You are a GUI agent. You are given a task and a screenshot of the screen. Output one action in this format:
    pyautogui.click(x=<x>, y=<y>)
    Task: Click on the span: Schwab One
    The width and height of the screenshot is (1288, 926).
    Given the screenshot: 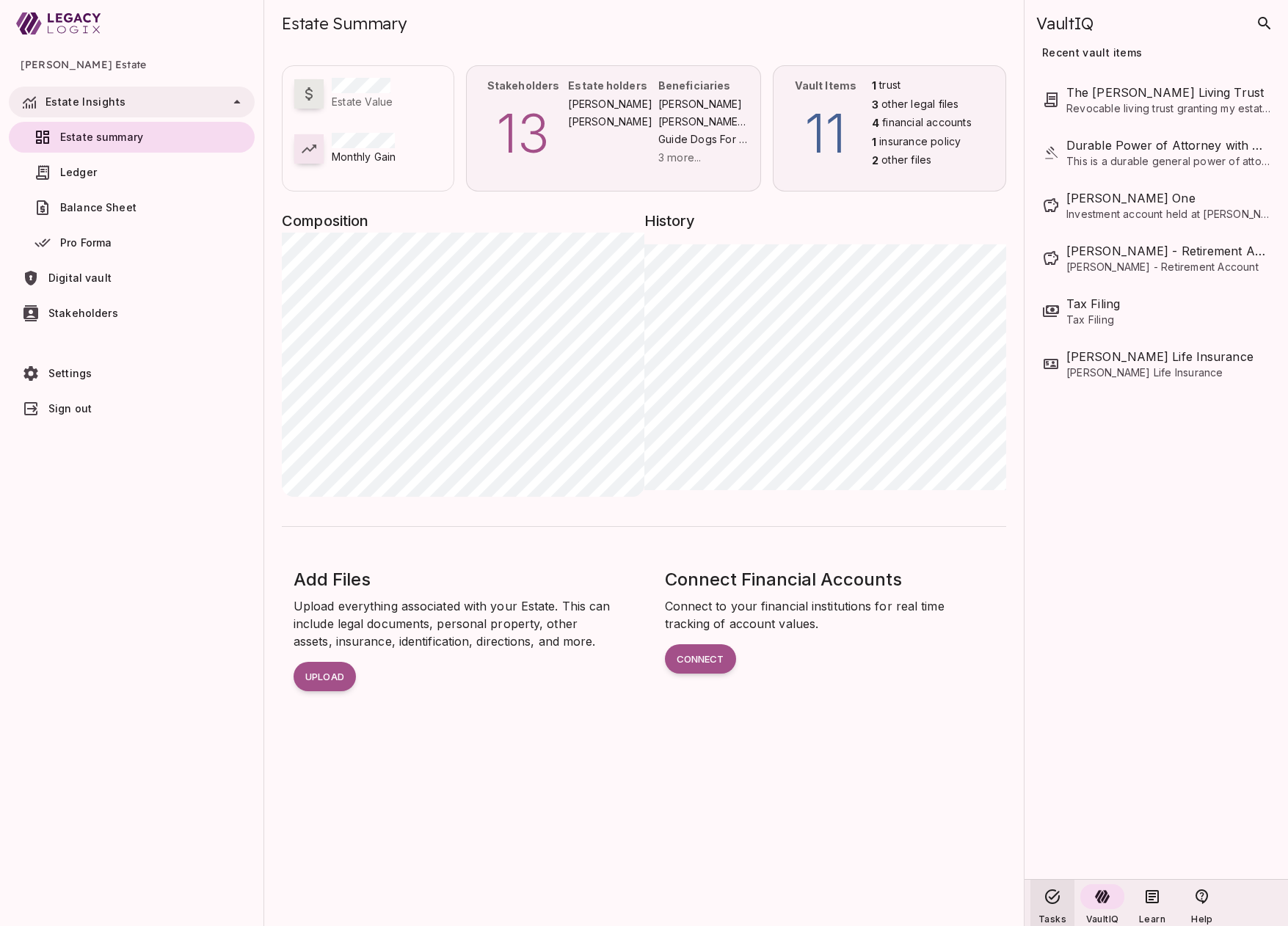 What is the action you would take?
    pyautogui.click(x=1169, y=198)
    